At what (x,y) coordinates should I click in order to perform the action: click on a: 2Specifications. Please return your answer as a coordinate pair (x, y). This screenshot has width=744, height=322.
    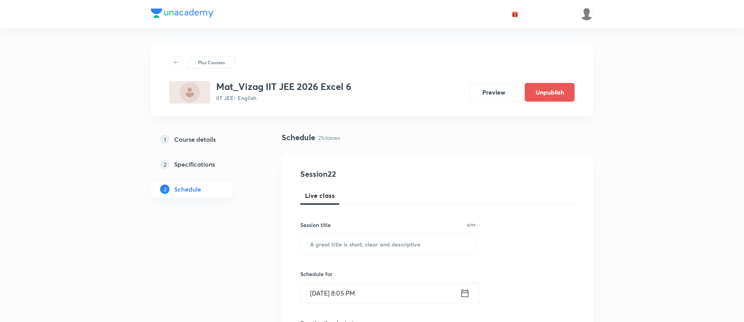
    Looking at the image, I should click on (204, 164).